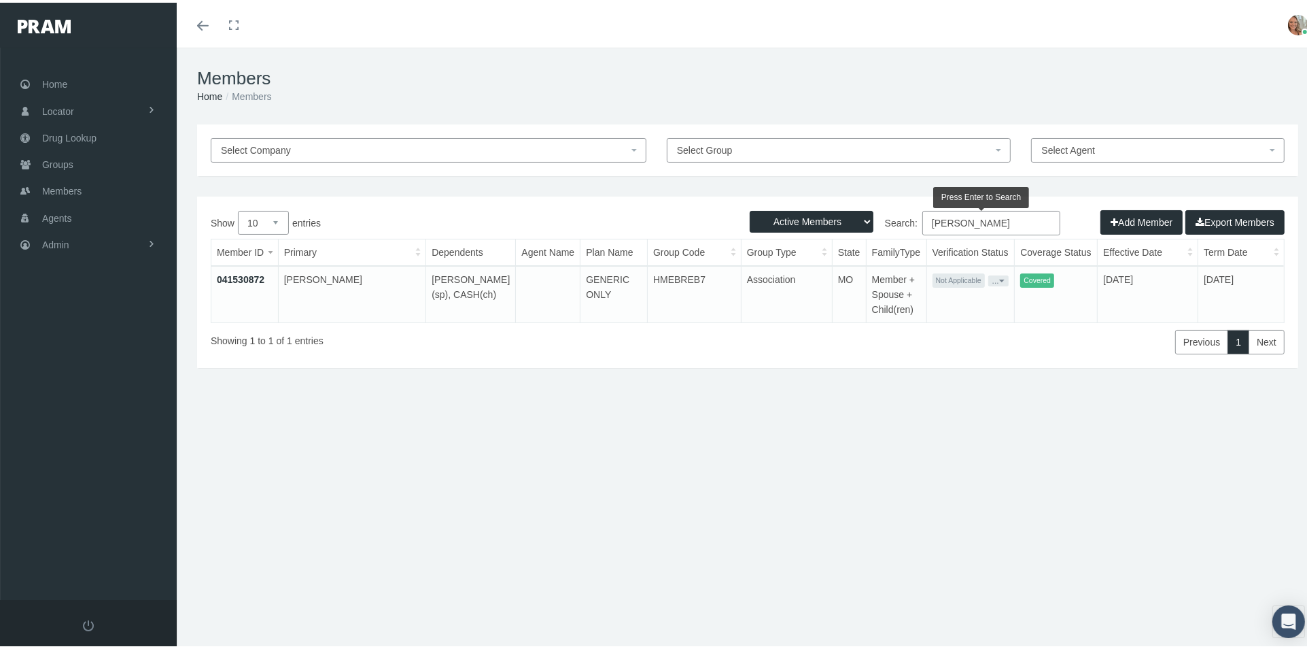 This screenshot has width=1307, height=649. What do you see at coordinates (981, 194) in the screenshot?
I see `div: Press Enter to Search` at bounding box center [981, 194].